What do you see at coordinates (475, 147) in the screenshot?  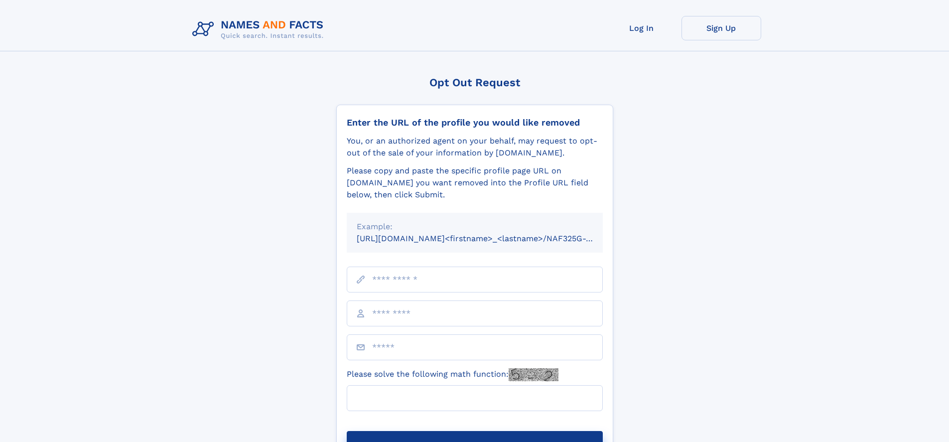 I see `div: You, or an authorized agent on your behalf, may request to opt-out of the sale of your informatio...` at bounding box center [475, 147].